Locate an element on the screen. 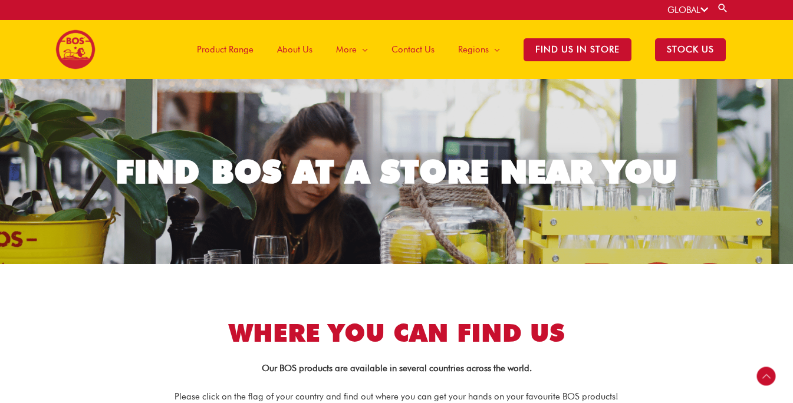 The height and width of the screenshot is (403, 793). span: Product Range is located at coordinates (225, 50).